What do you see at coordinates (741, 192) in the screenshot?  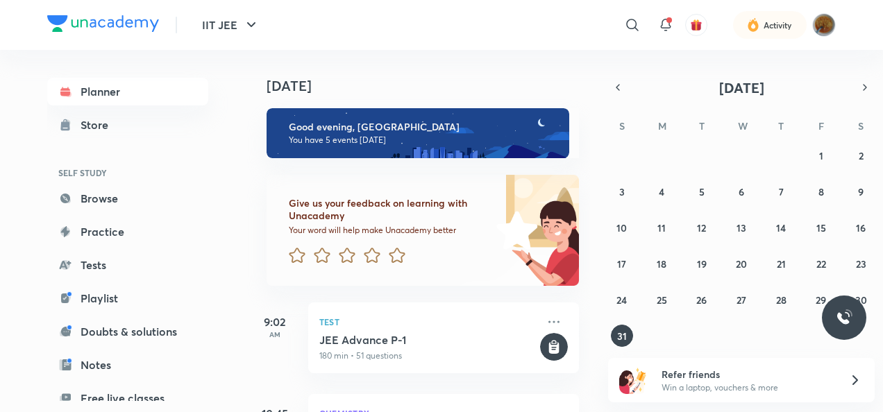 I see `button: August 6, 2025` at bounding box center [741, 192].